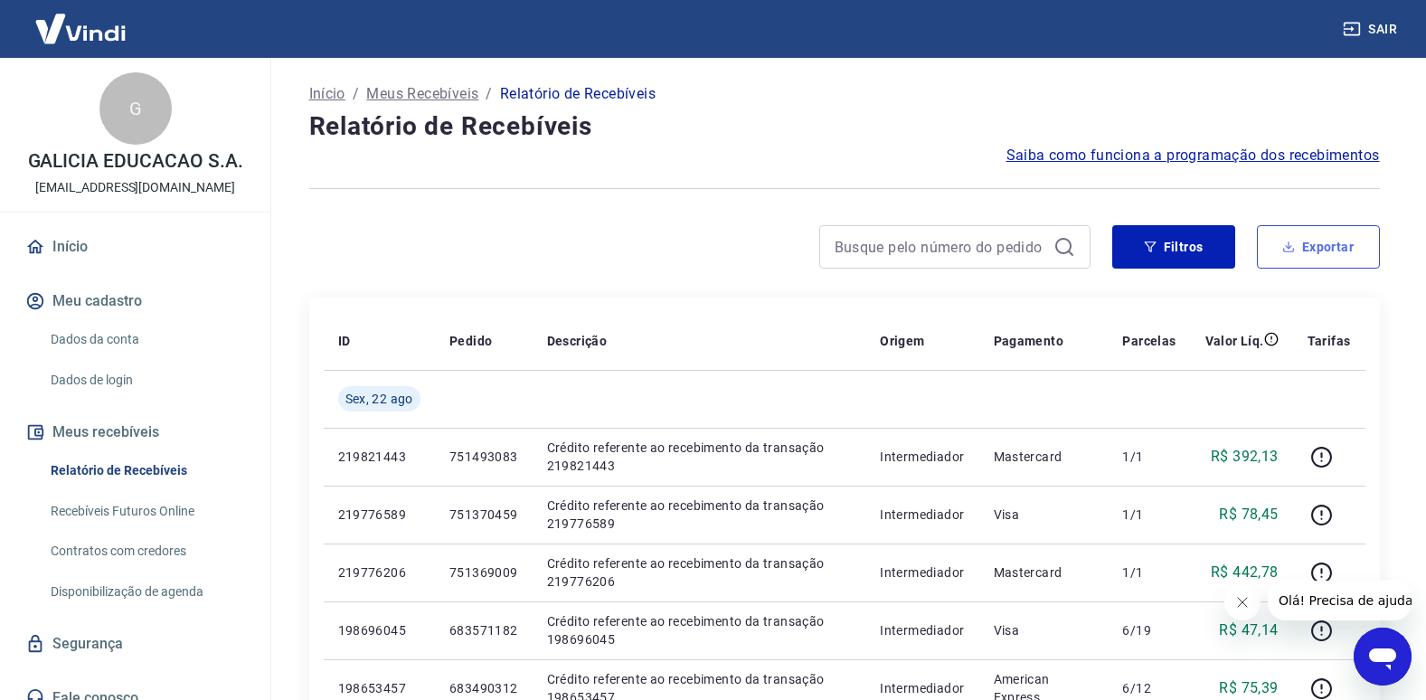  Describe the element at coordinates (80, 28) in the screenshot. I see `img: Vindi` at that location.